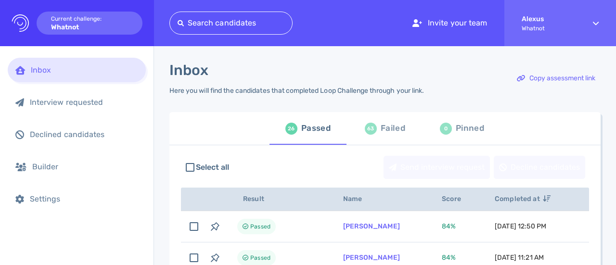 The width and height of the screenshot is (616, 265). Describe the element at coordinates (437, 168) in the screenshot. I see `div: Send interview request` at that location.